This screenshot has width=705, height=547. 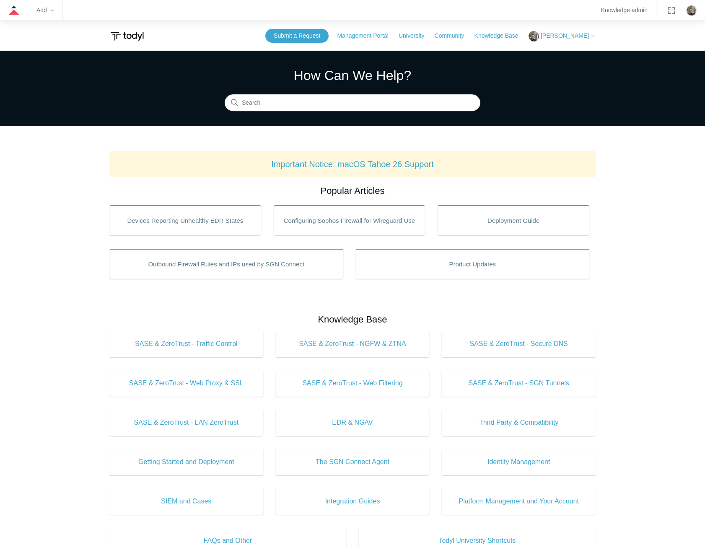 I want to click on a: Third Party & Compatibility, so click(x=518, y=423).